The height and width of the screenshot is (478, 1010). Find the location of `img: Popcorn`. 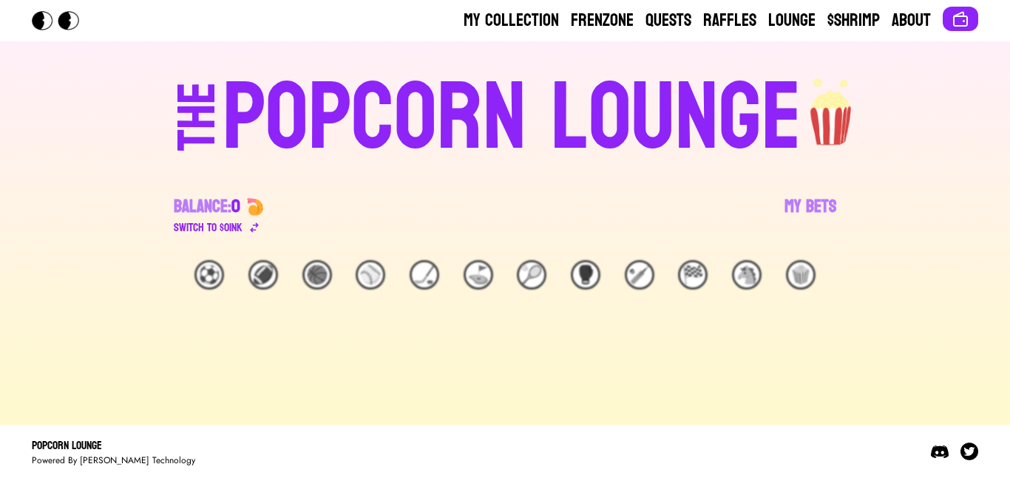

img: Popcorn is located at coordinates (61, 21).